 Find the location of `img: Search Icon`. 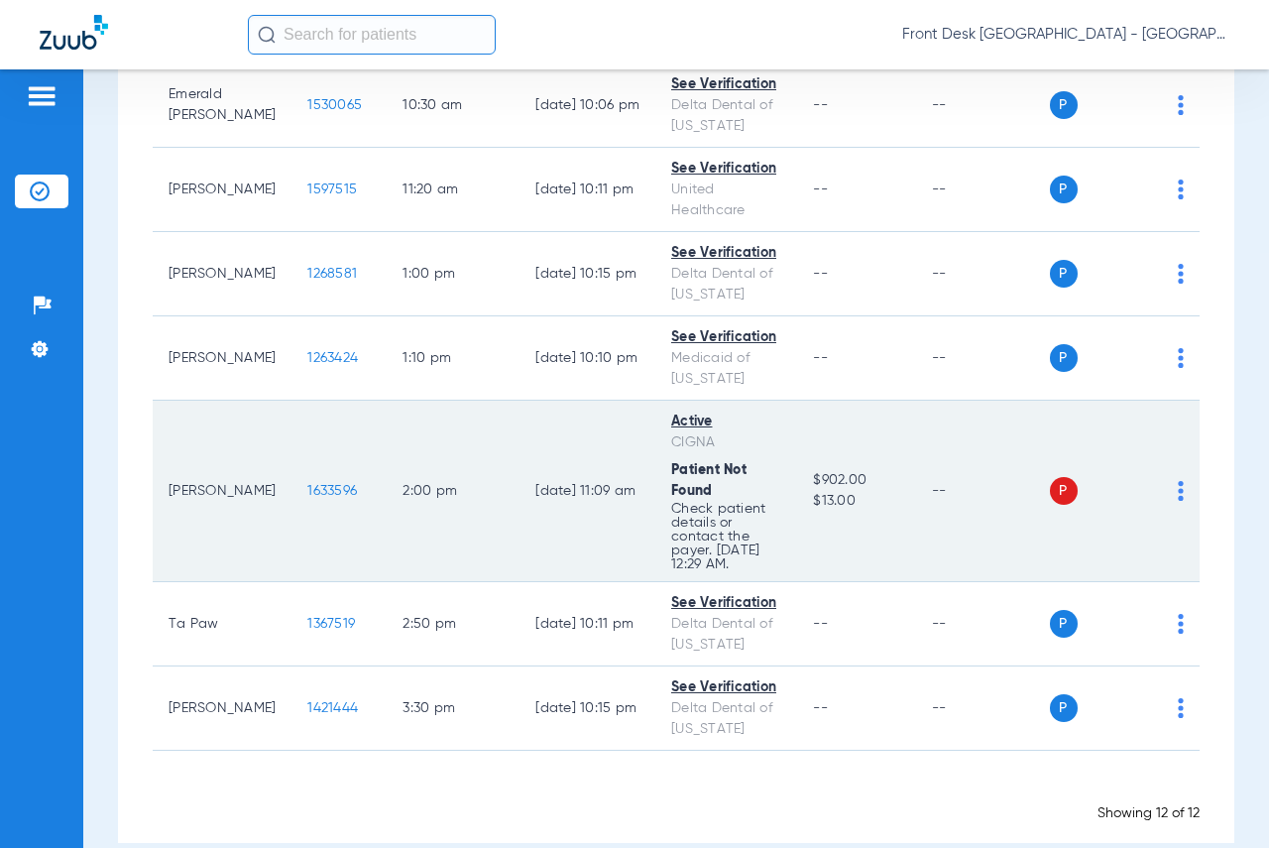

img: Search Icon is located at coordinates (267, 35).